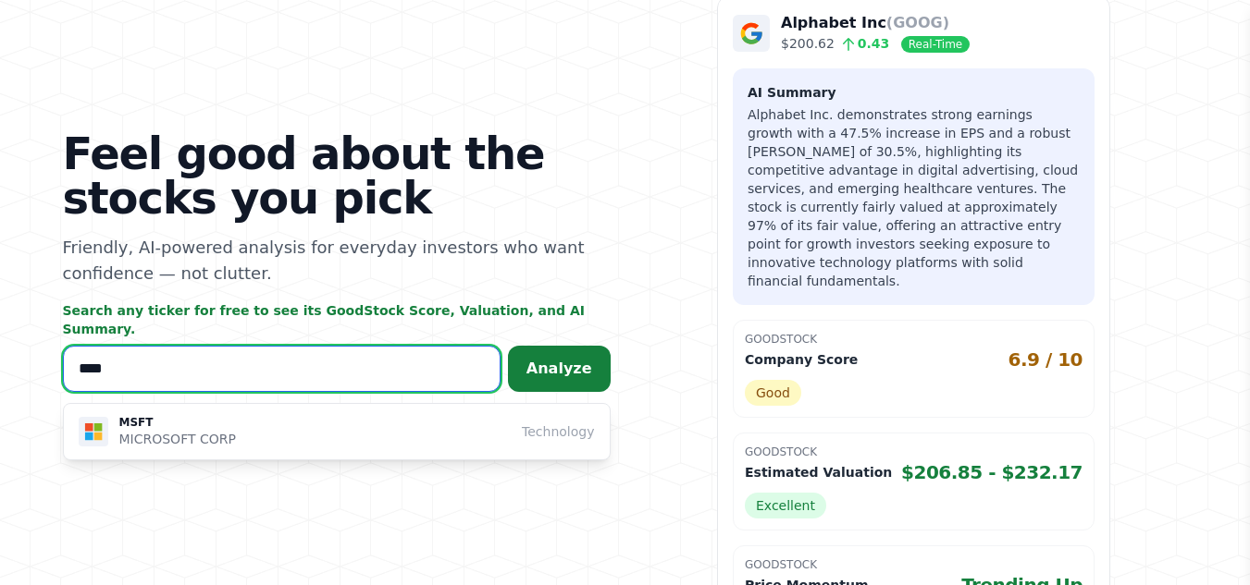 Image resolution: width=1250 pixels, height=585 pixels. I want to click on span: 6.9 / 10, so click(1045, 360).